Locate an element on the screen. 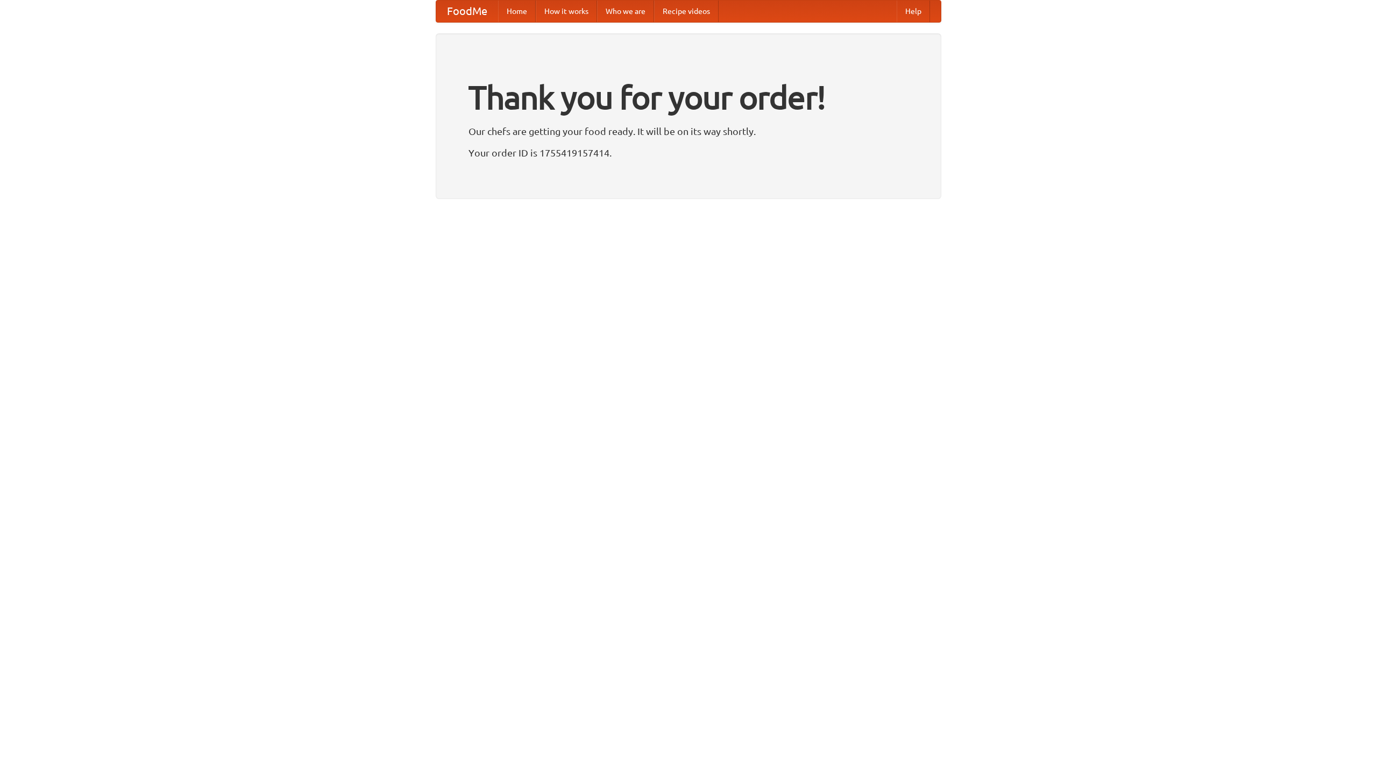  a: Help is located at coordinates (913, 11).